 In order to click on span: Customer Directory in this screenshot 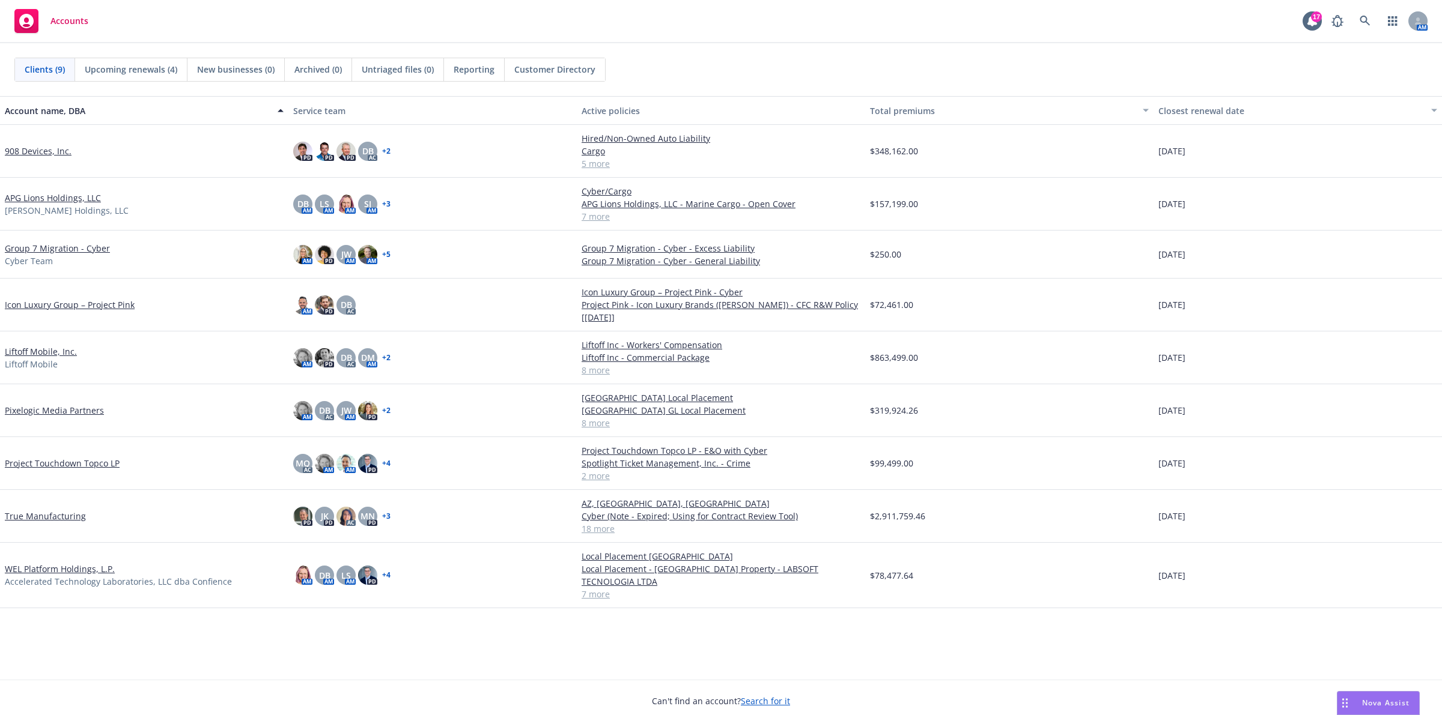, I will do `click(554, 69)`.